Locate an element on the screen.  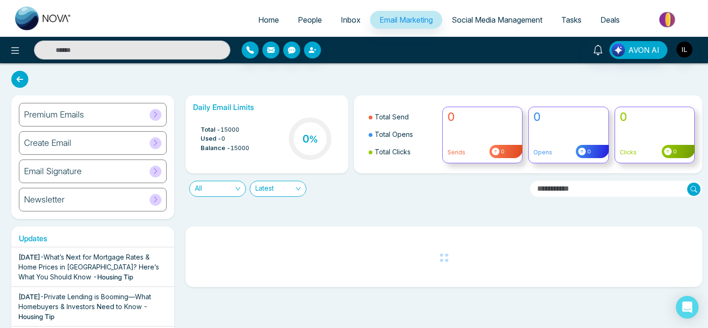
li: Total Clicks is located at coordinates (403, 152).